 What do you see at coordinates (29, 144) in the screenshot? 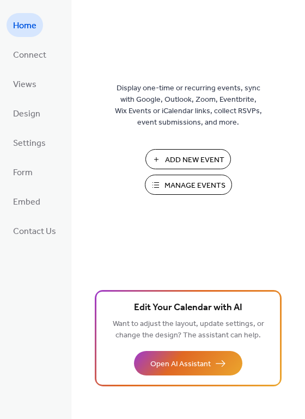
I see `span: Settings` at bounding box center [29, 144].